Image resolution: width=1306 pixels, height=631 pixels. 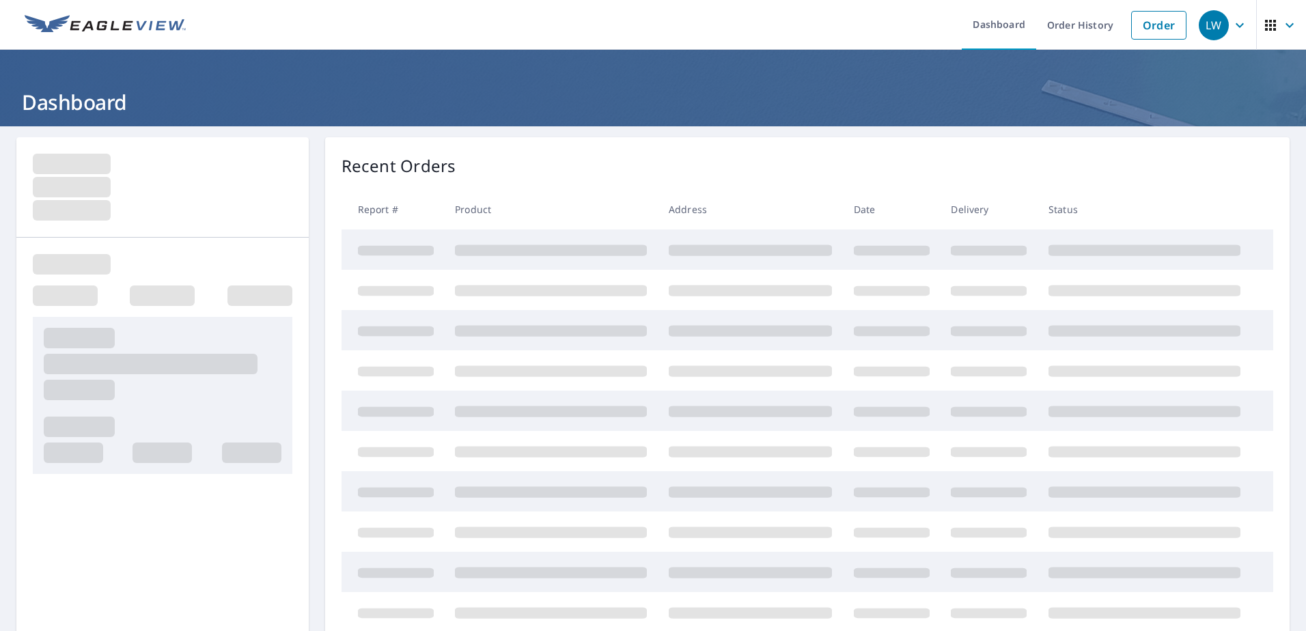 What do you see at coordinates (1144, 209) in the screenshot?
I see `th: Status` at bounding box center [1144, 209].